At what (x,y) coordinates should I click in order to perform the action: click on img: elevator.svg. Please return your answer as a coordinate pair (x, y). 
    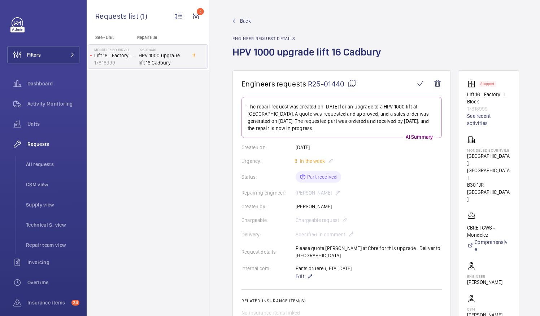
    Looking at the image, I should click on (473, 84).